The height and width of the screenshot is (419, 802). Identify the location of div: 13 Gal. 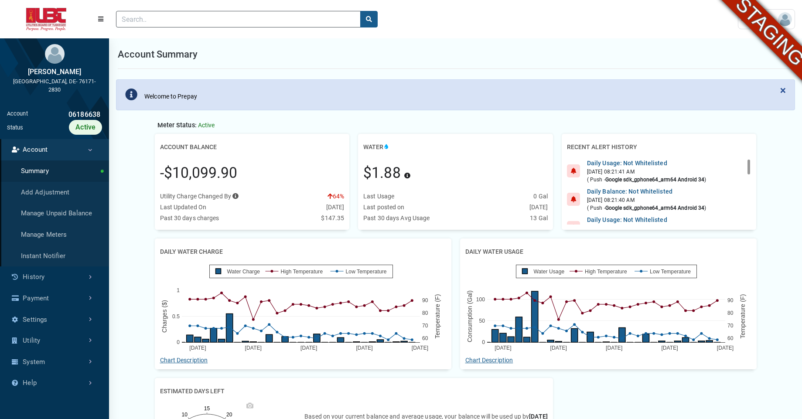
(539, 218).